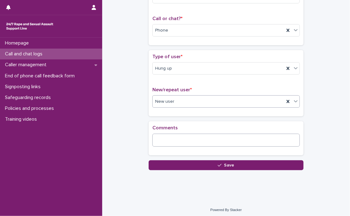 The width and height of the screenshot is (350, 216). What do you see at coordinates (167, 19) in the screenshot?
I see `span: Call or chat?` at bounding box center [167, 19].